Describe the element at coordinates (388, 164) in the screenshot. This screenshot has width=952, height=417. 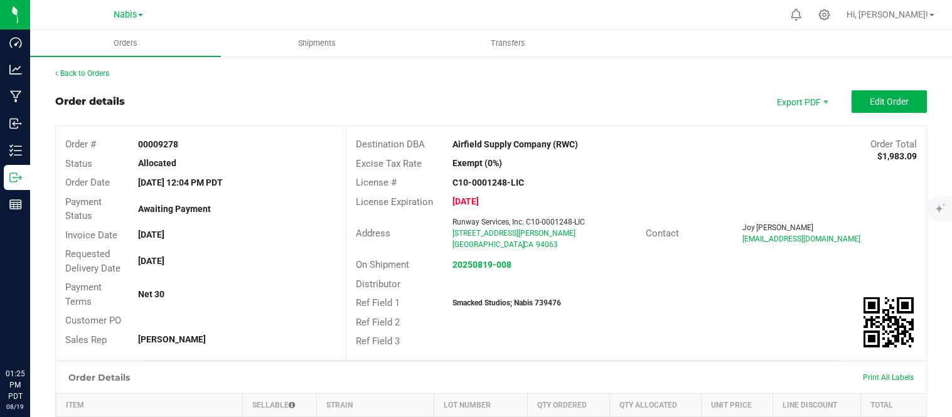
I see `span: Excise Tax Rate` at that location.